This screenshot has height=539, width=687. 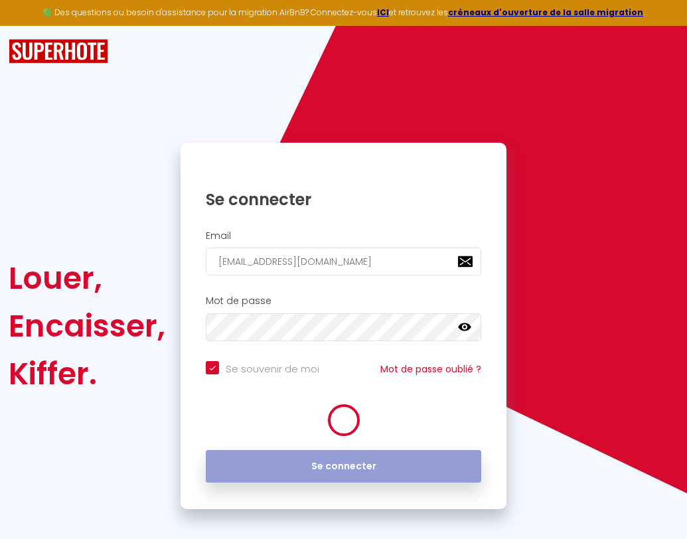 What do you see at coordinates (431, 369) in the screenshot?
I see `a: Mot de passe oublié ?` at bounding box center [431, 369].